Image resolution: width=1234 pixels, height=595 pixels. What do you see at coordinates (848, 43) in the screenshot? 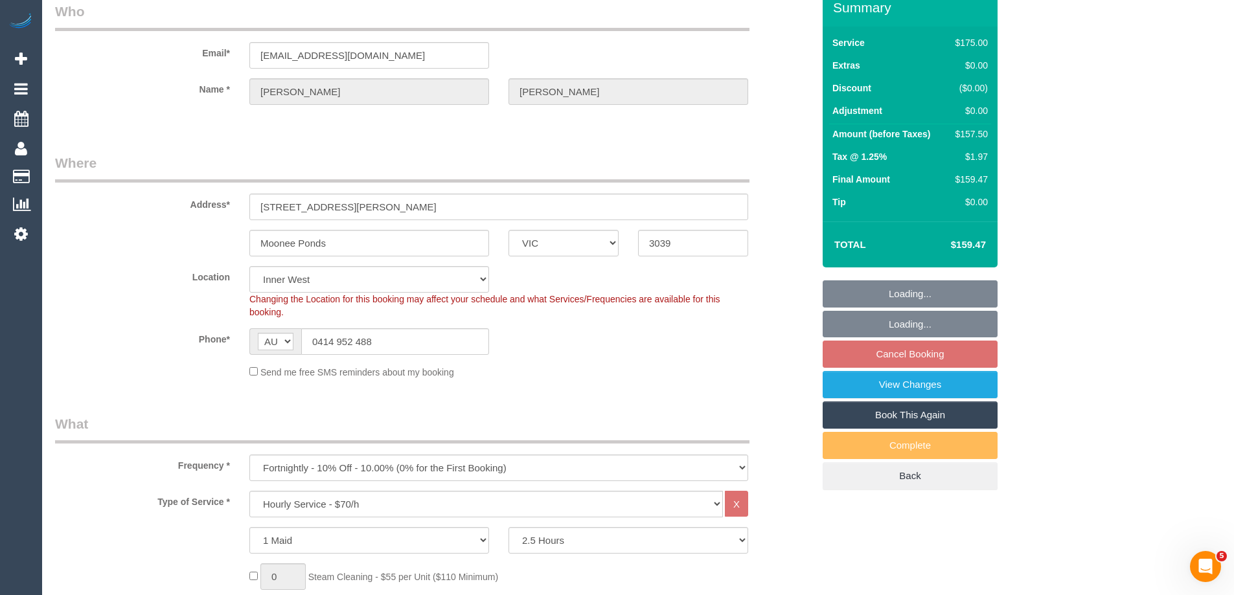
I see `label: Service` at bounding box center [848, 43].